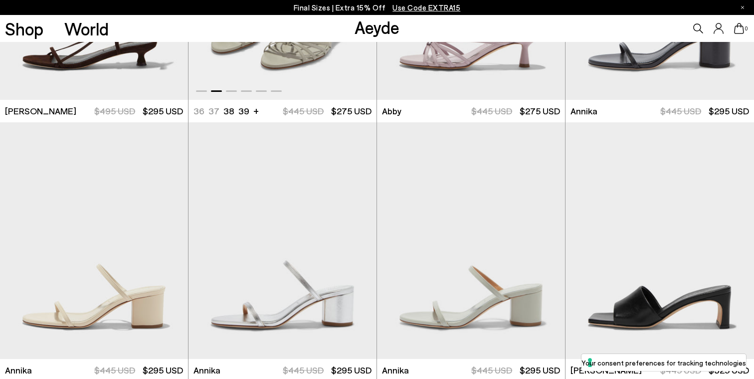  I want to click on p: Final Sizes | Extra 15% Off, so click(377, 7).